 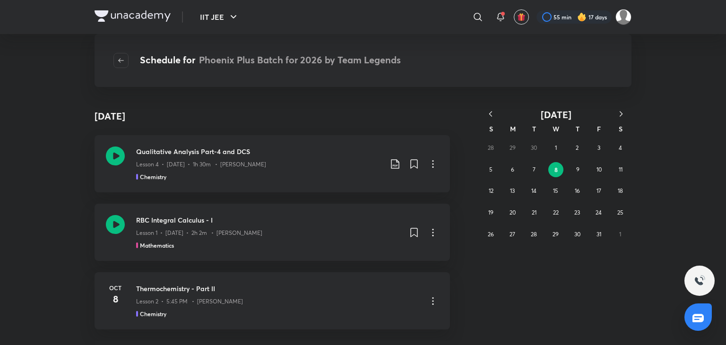 What do you see at coordinates (512, 213) in the screenshot?
I see `button: October 20, 2025` at bounding box center [512, 213].